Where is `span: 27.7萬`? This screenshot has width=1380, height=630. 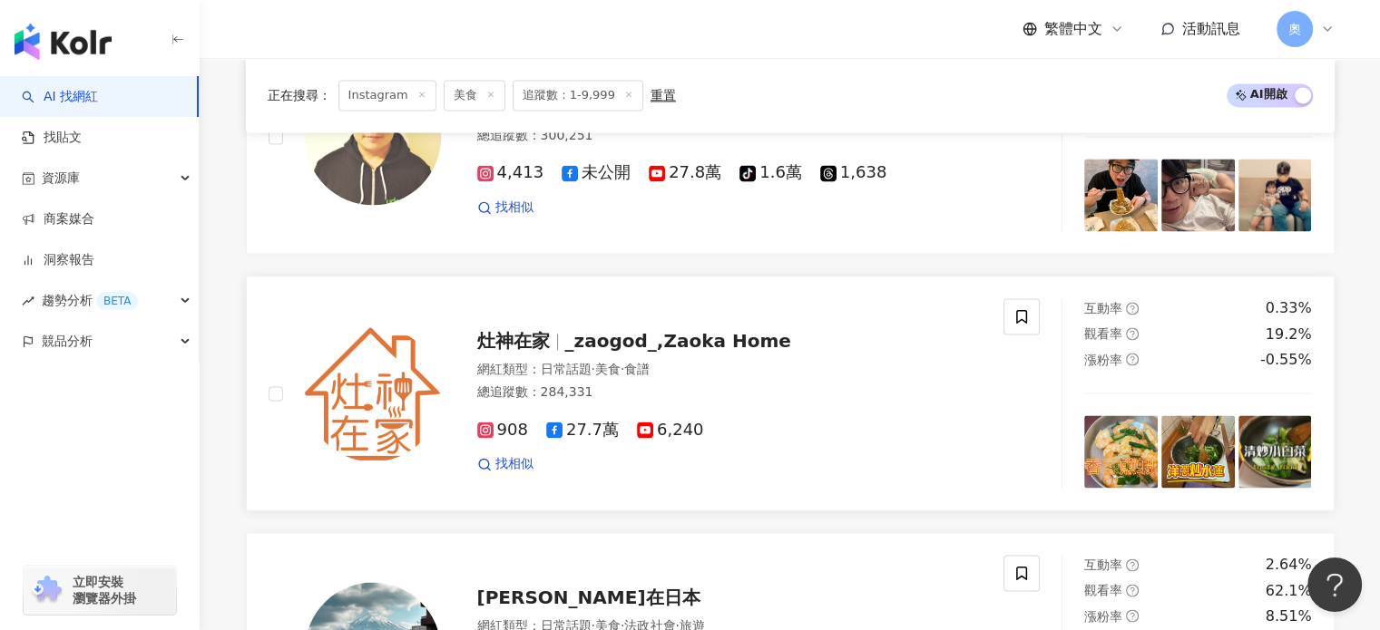 span: 27.7萬 is located at coordinates (582, 430).